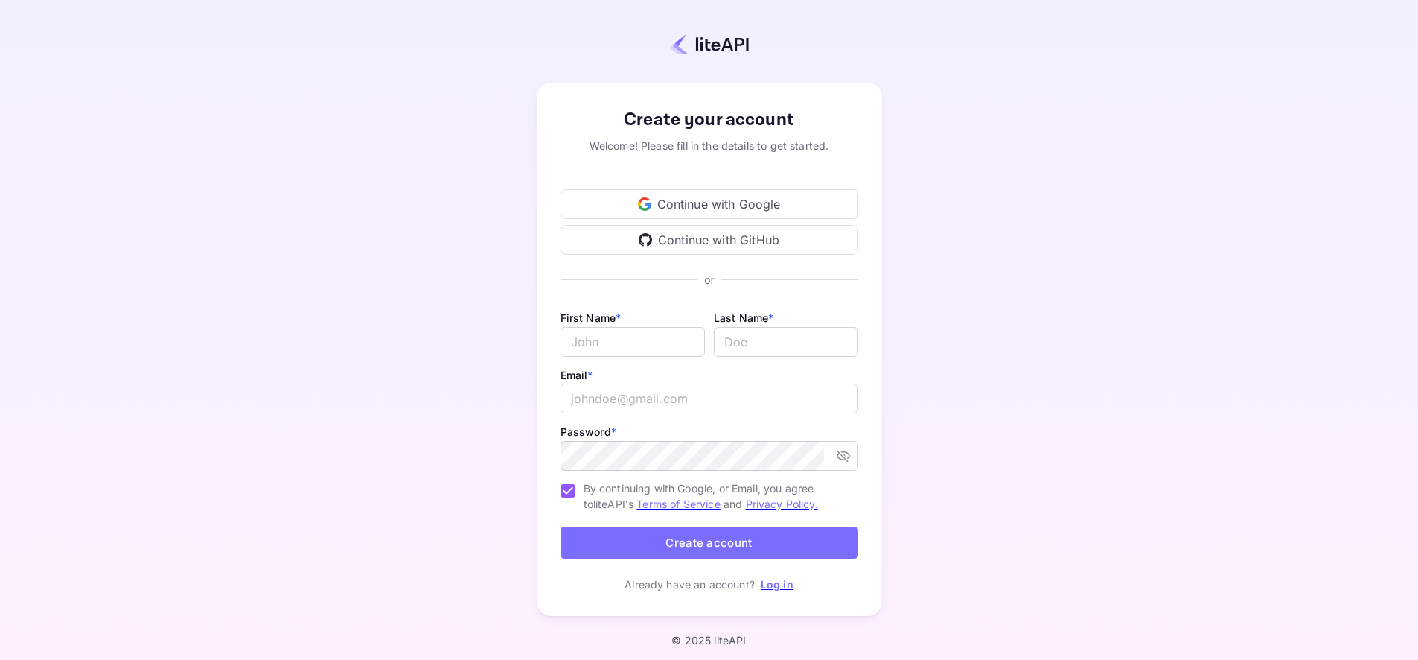  I want to click on label: Last Name, so click(744, 317).